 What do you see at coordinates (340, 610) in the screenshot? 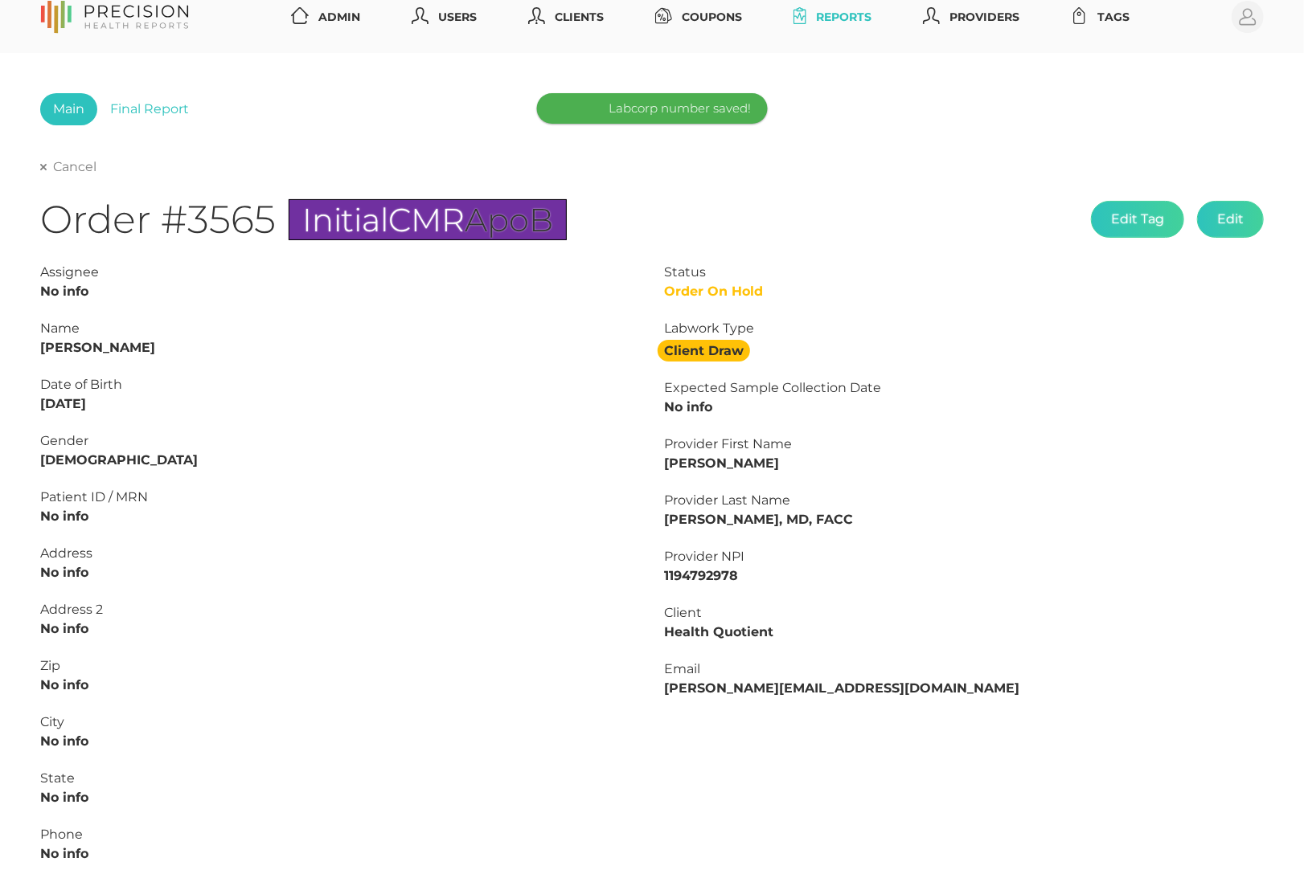
I see `div: Address 2` at bounding box center [340, 610].